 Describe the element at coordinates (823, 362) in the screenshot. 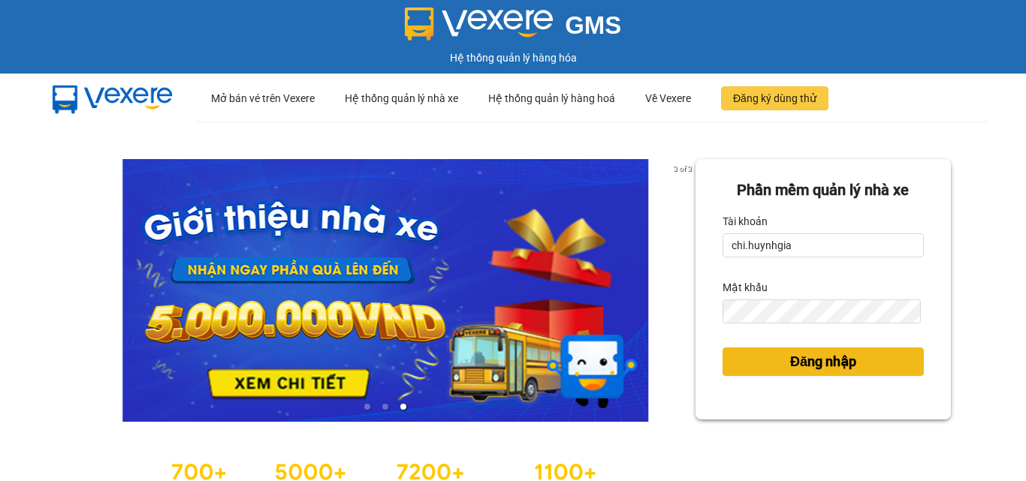

I see `span: Đăng nhập` at that location.